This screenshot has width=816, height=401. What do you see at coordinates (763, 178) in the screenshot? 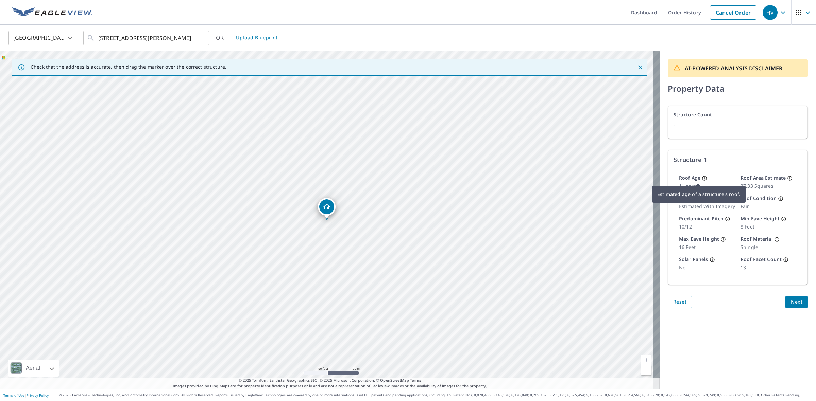
I see `p: Roof Area Estimate` at bounding box center [763, 178].